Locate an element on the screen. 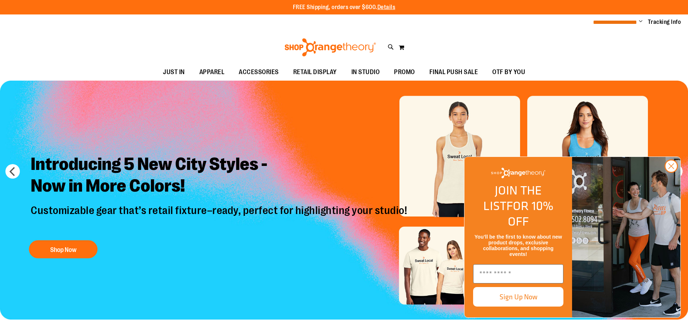 The height and width of the screenshot is (325, 688). span: PROMO is located at coordinates (405, 72).